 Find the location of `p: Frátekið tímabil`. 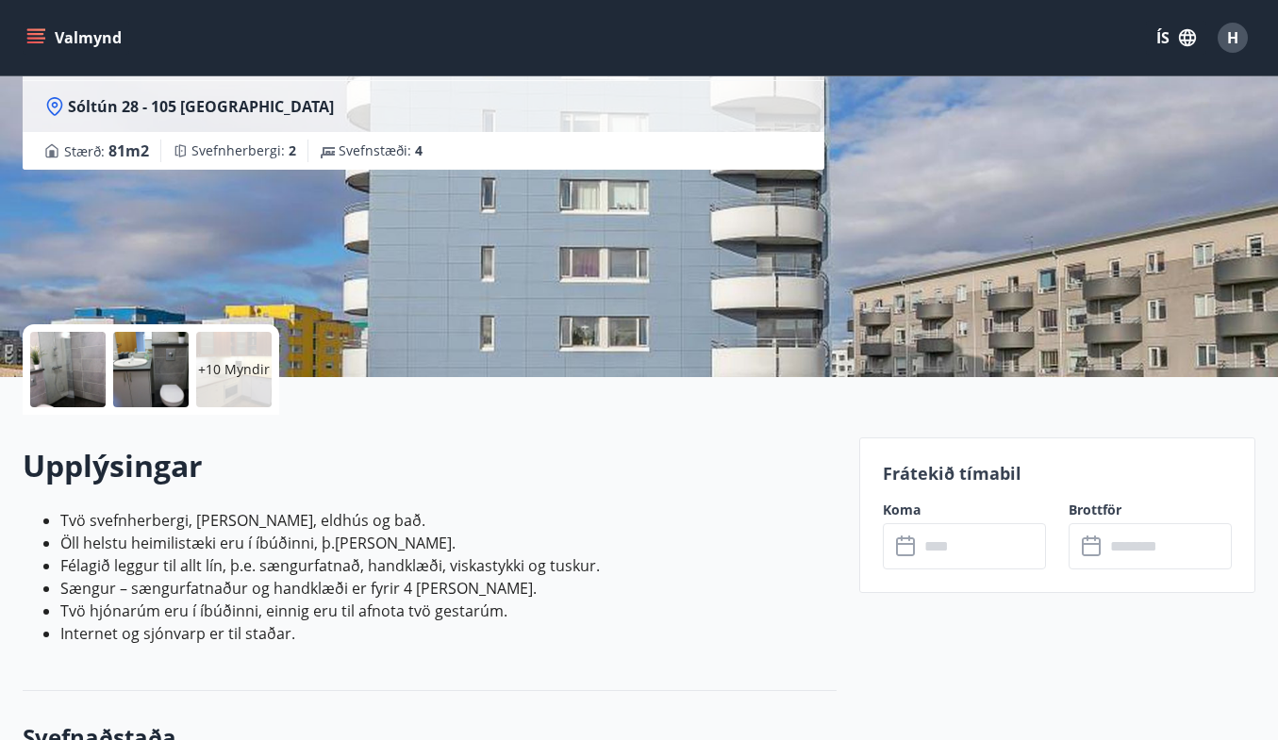

p: Frátekið tímabil is located at coordinates (1057, 474).